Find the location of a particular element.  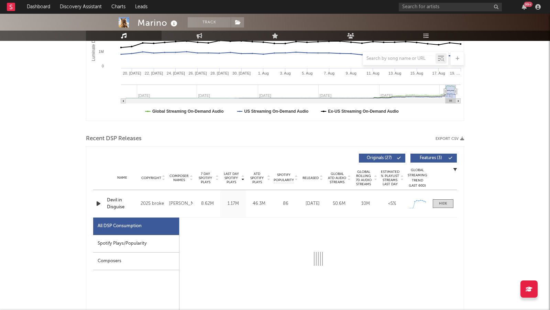

text: US Streaming On-Demand Audio is located at coordinates (276, 111).